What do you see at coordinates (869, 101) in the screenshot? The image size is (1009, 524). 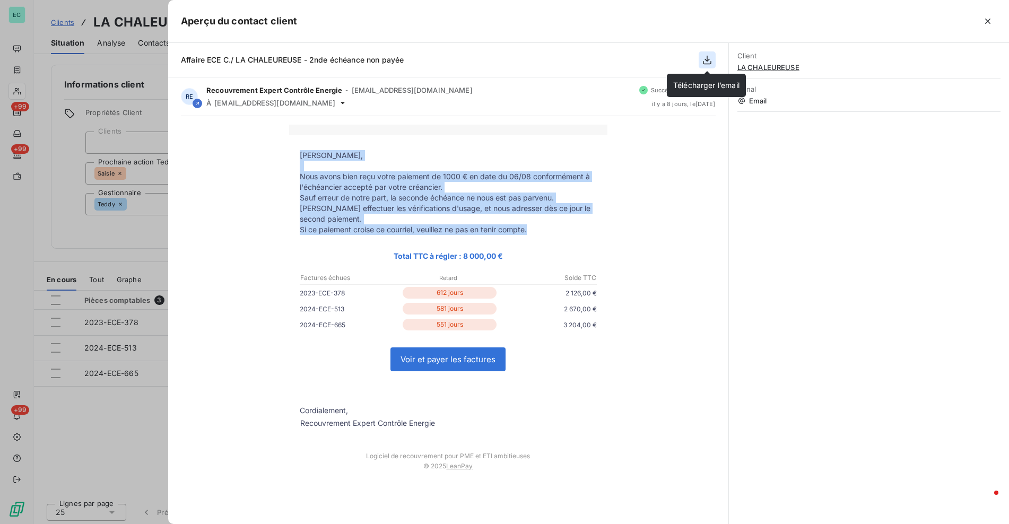 I see `span: Email` at bounding box center [869, 101].